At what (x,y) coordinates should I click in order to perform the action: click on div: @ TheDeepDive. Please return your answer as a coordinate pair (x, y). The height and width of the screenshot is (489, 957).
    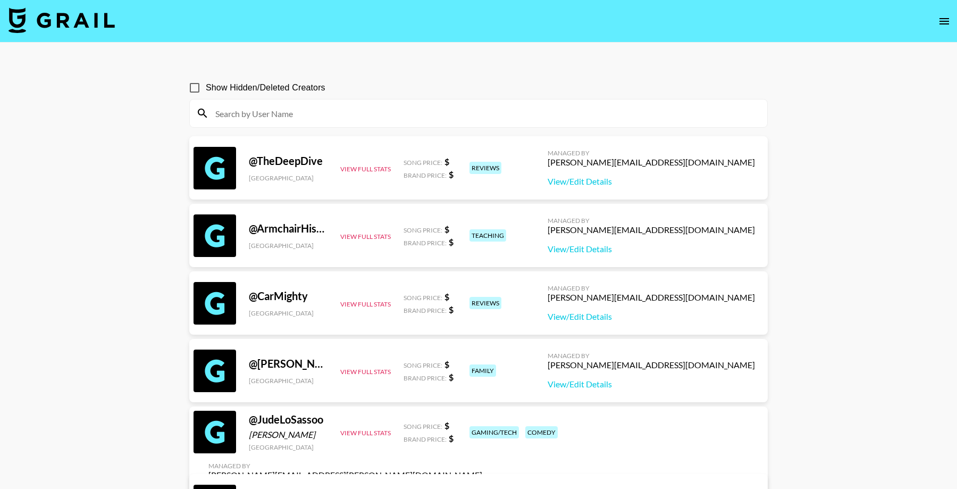
    Looking at the image, I should click on (288, 161).